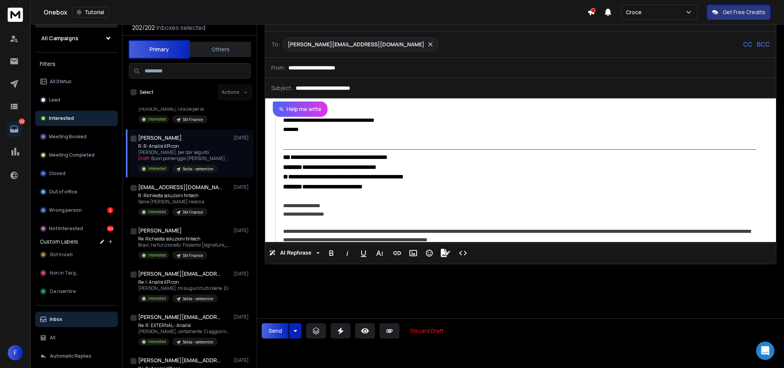 The image size is (784, 368). I want to click on button: Tutorial, so click(90, 12).